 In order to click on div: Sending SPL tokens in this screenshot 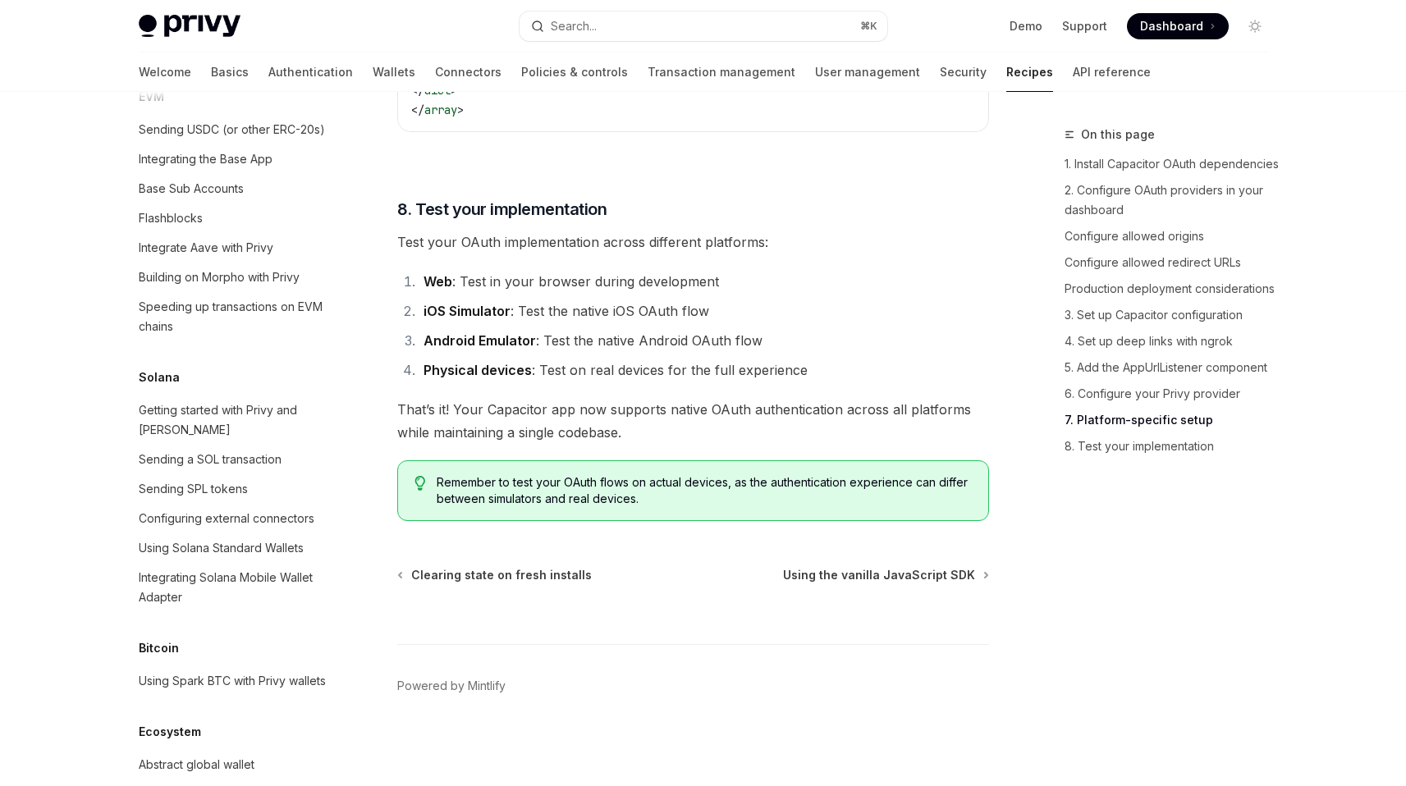, I will do `click(193, 489)`.